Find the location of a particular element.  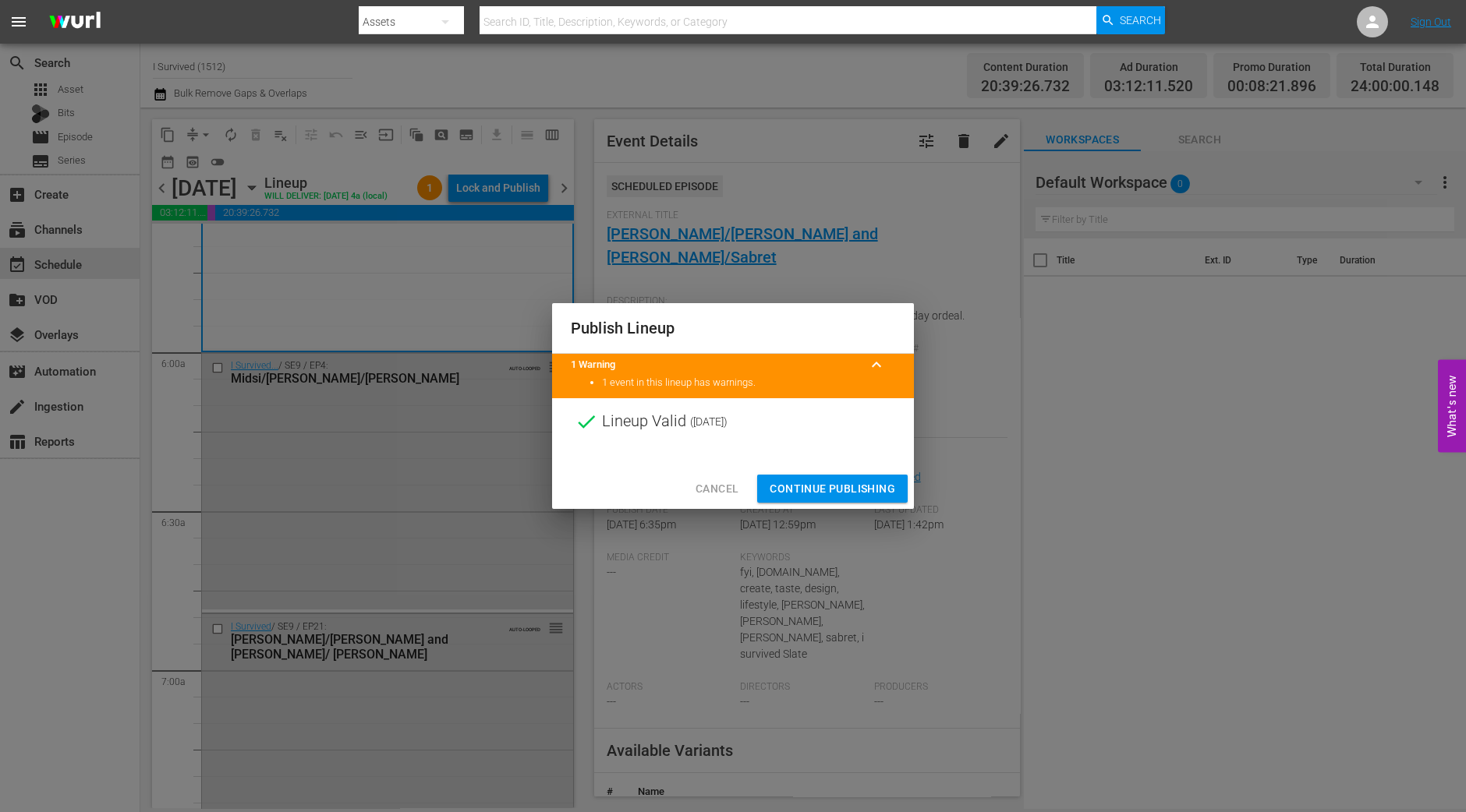

span: Continue Publishing is located at coordinates (832, 489).